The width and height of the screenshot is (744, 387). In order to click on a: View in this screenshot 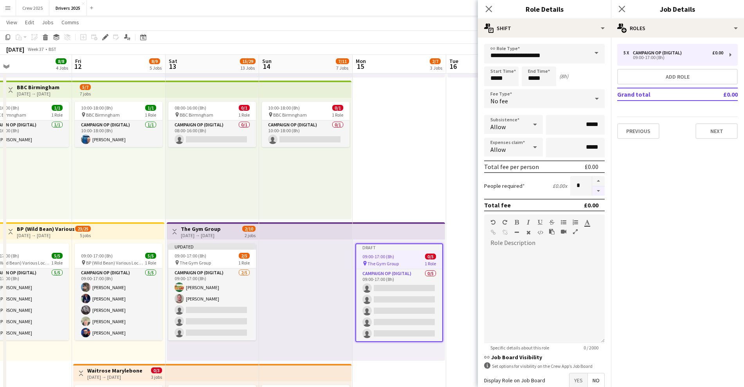, I will do `click(12, 22)`.